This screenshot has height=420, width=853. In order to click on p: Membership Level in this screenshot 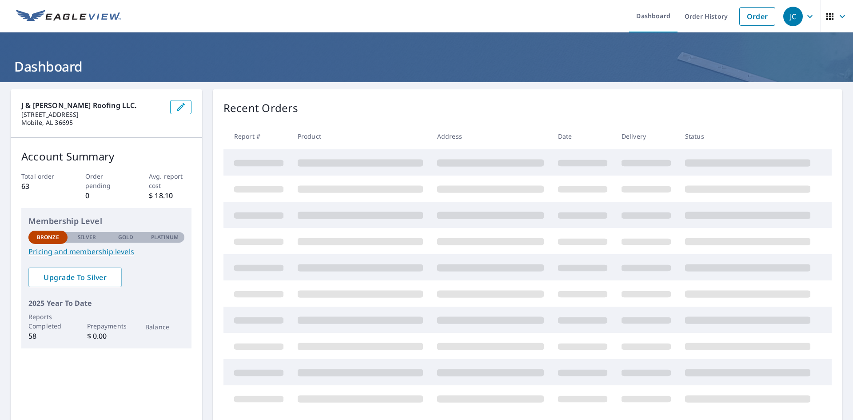, I will do `click(106, 221)`.